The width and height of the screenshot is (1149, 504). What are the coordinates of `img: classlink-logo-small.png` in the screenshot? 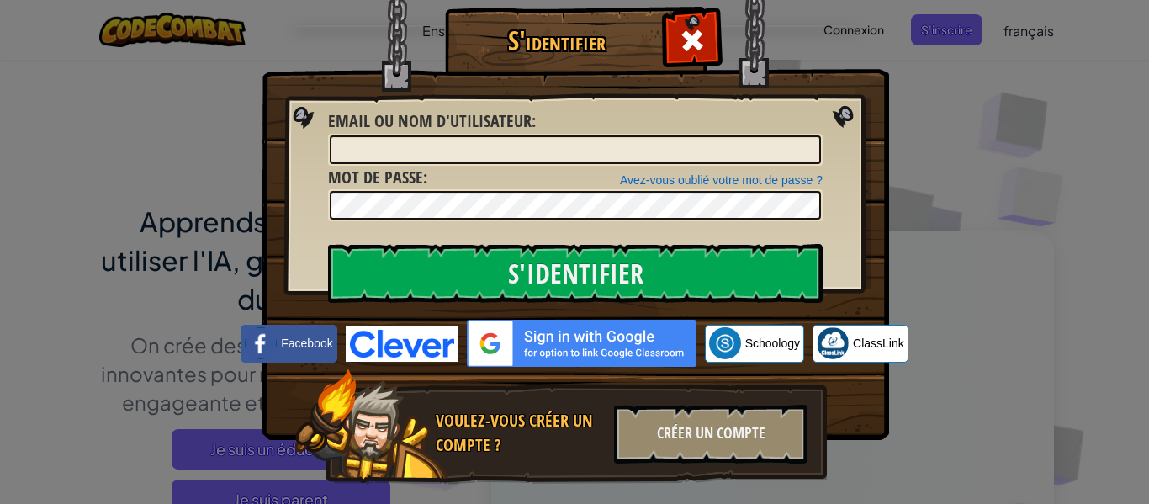 It's located at (832, 343).